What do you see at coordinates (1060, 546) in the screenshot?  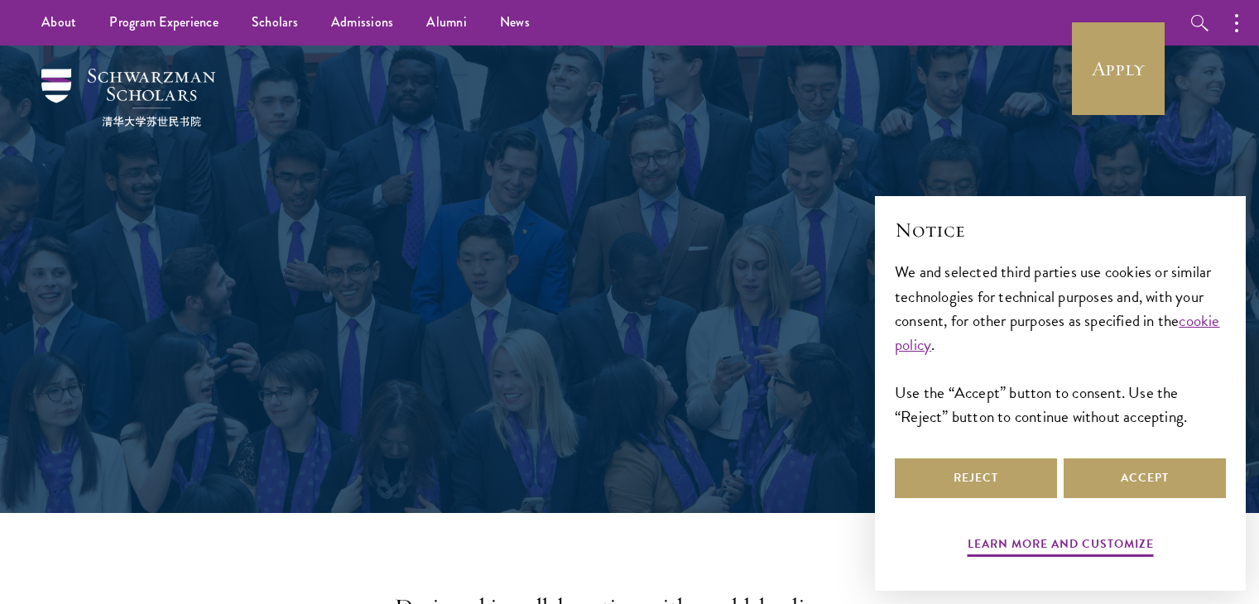 I see `button: Learn more and customize` at bounding box center [1060, 546].